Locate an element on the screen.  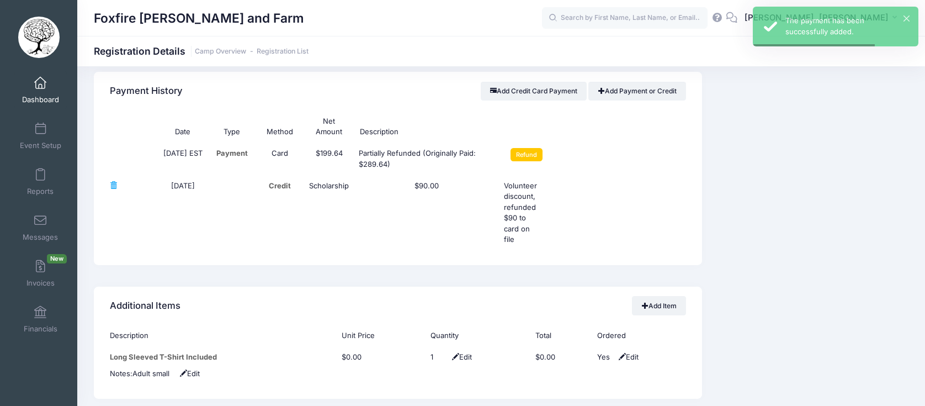
img: Foxfire Woods and Farm is located at coordinates (39, 37).